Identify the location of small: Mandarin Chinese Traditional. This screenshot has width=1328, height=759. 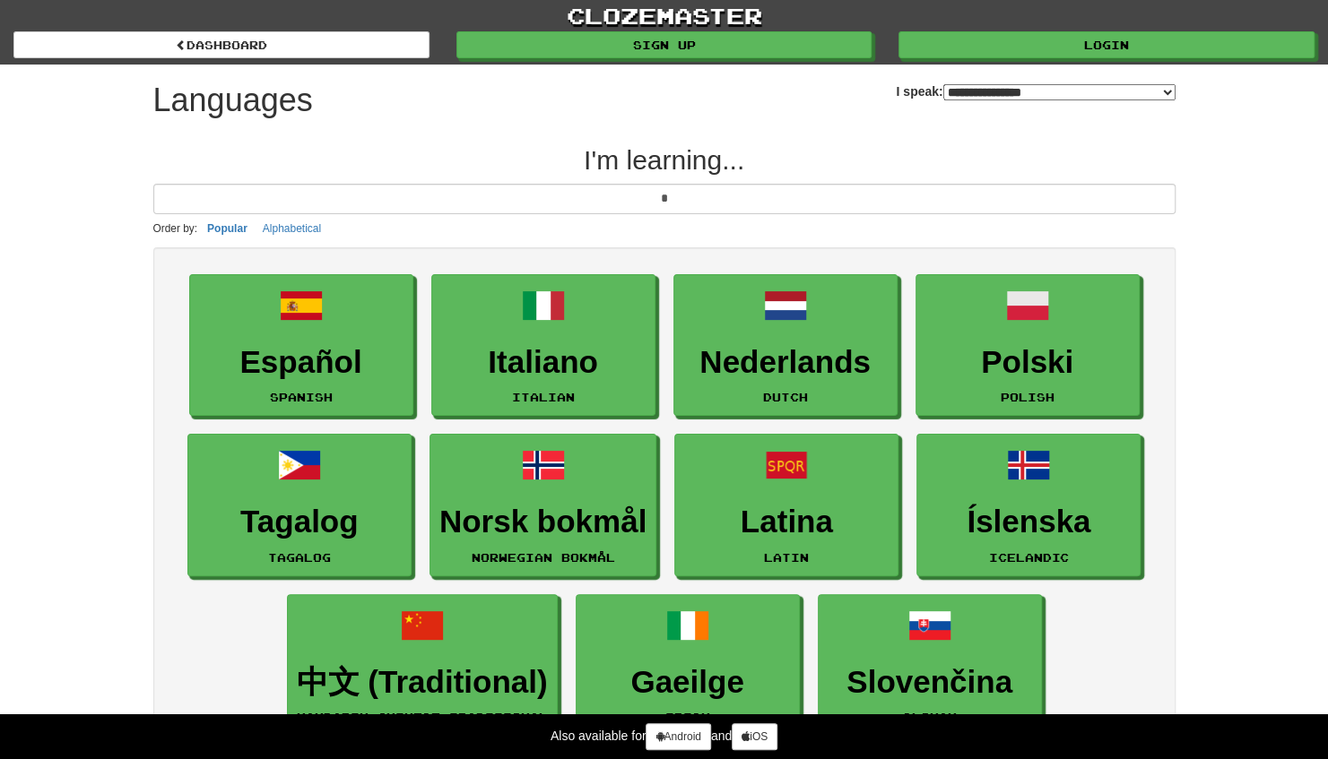
(422, 717).